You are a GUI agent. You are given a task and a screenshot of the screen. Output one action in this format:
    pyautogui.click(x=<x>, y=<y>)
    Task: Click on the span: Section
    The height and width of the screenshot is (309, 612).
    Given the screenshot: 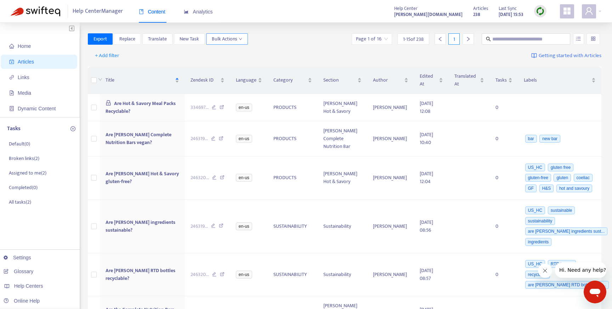 What is the action you would take?
    pyautogui.click(x=340, y=80)
    